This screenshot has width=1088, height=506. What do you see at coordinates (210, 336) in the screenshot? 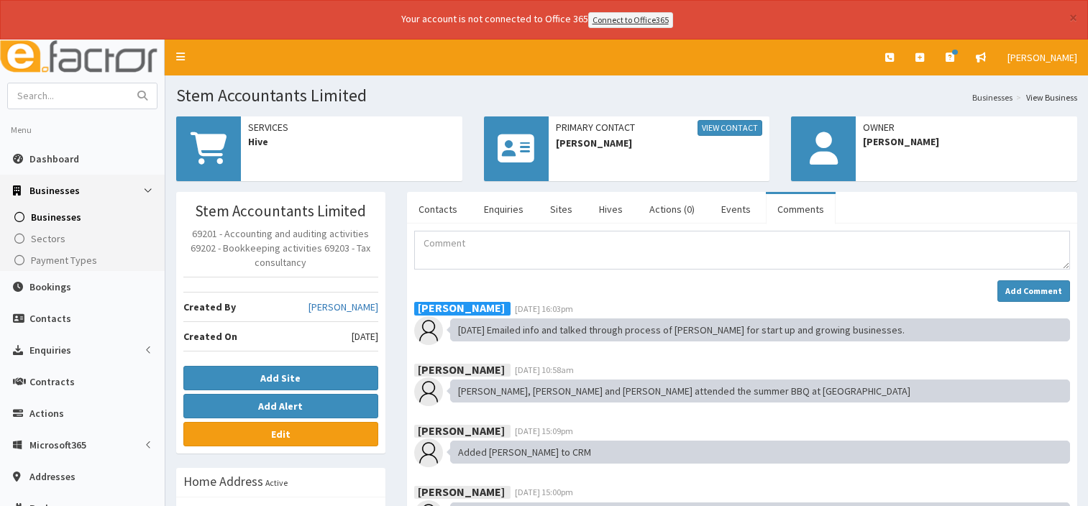
I see `b: Created On` at bounding box center [210, 336].